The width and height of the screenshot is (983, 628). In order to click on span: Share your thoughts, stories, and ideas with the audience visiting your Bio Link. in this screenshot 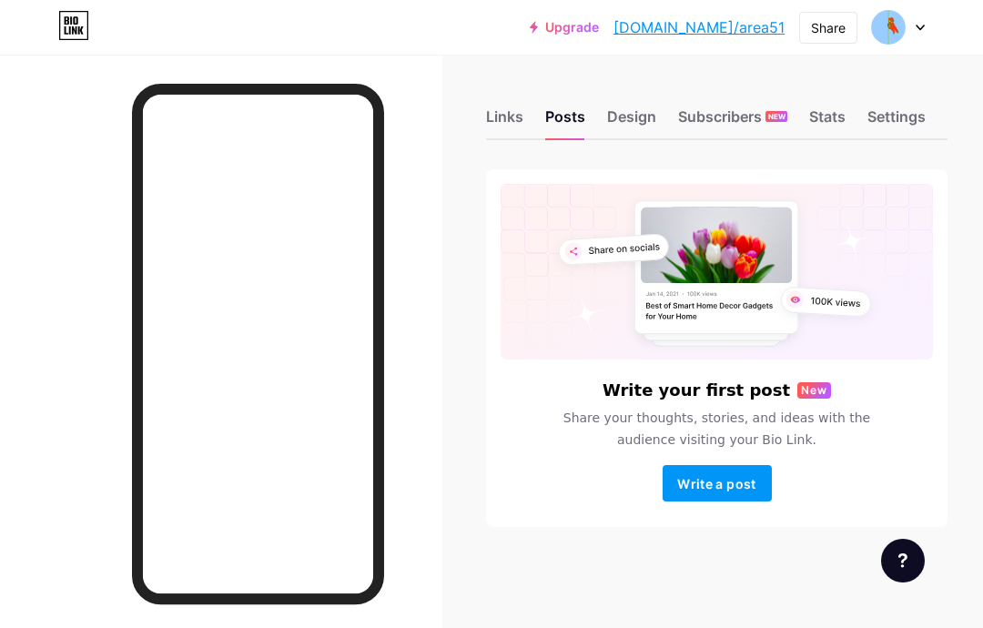, I will do `click(717, 429)`.